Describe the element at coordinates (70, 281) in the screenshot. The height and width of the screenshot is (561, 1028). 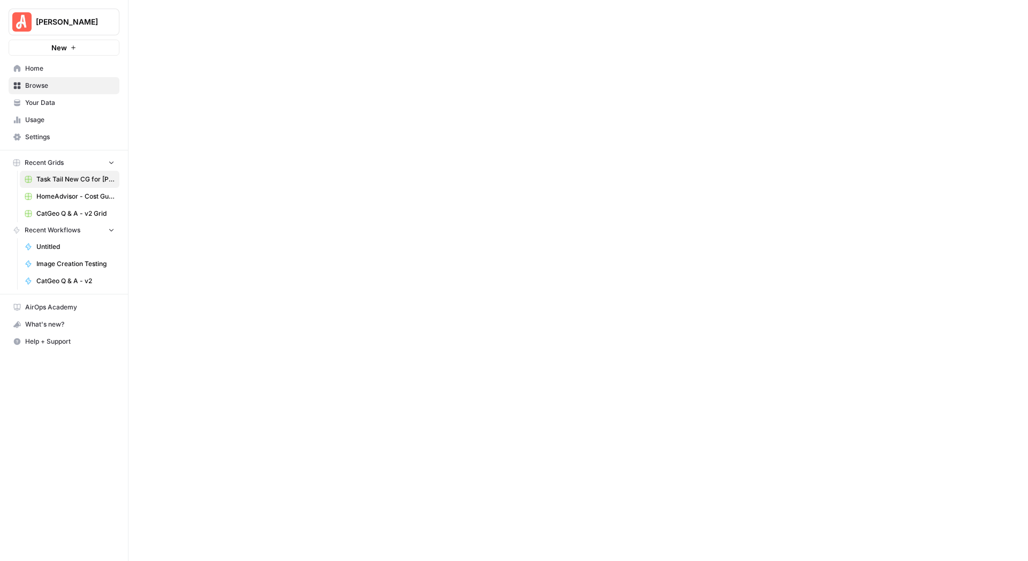
I see `a: CatGeo Q & A - v2` at that location.